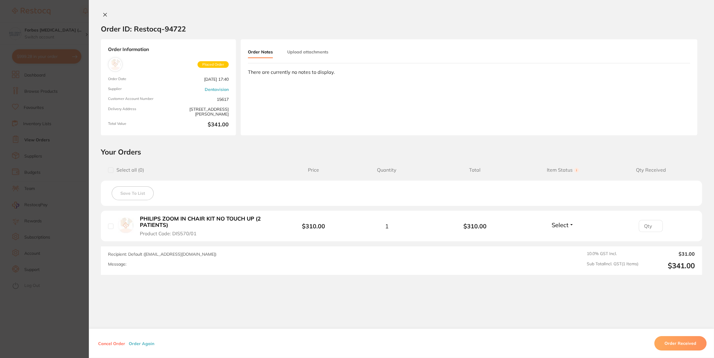 This screenshot has height=358, width=714. What do you see at coordinates (560, 225) in the screenshot?
I see `span: Select` at bounding box center [560, 225].